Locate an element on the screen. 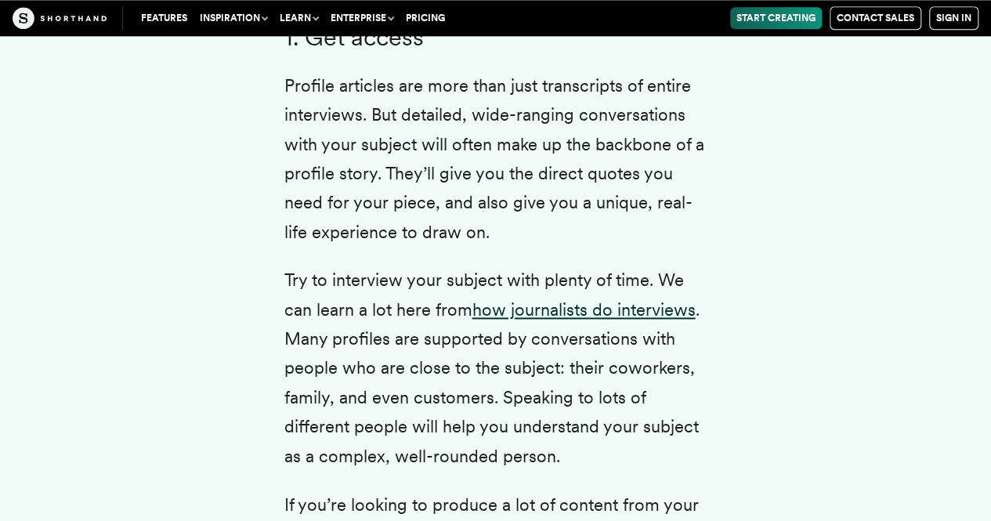  img: The Craft is located at coordinates (60, 18).